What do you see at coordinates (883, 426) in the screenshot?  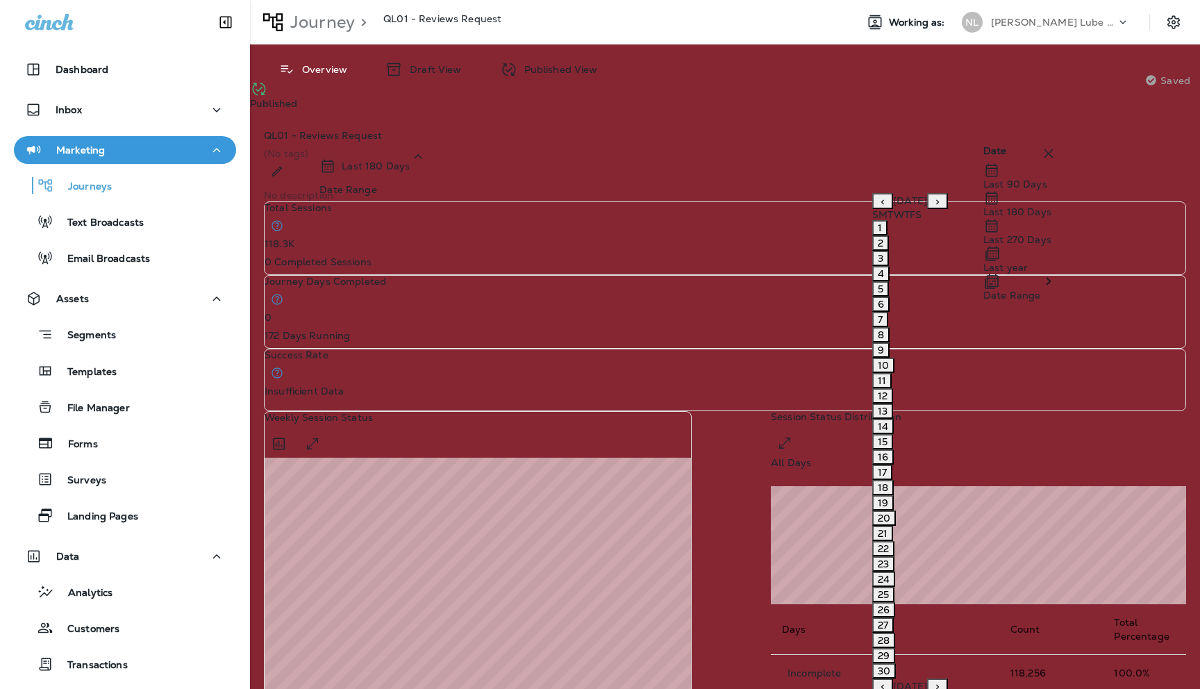 I see `button: 14` at bounding box center [883, 426].